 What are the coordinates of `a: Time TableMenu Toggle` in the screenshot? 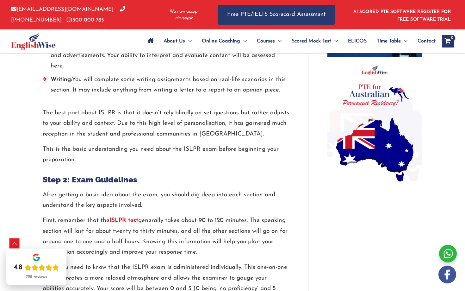 It's located at (392, 41).